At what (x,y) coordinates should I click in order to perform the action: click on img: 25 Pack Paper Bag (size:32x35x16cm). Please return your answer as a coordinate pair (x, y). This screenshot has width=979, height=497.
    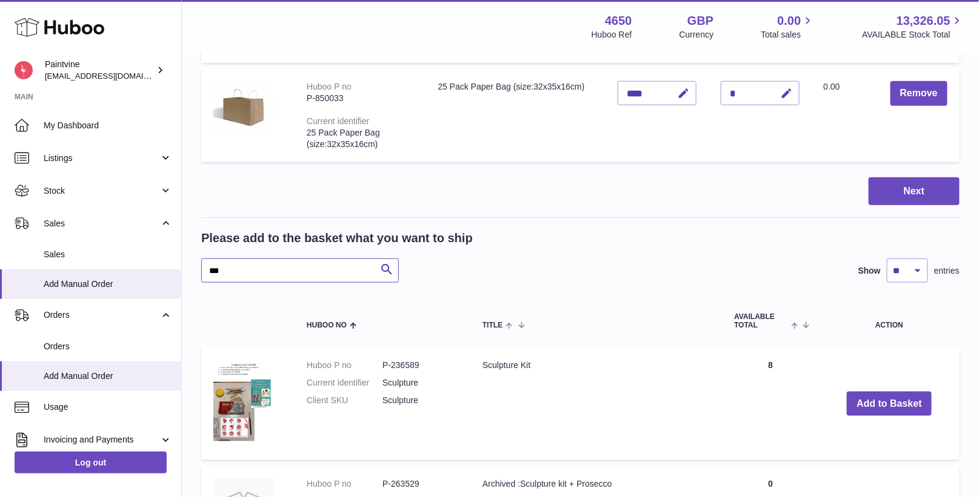
    Looking at the image, I should click on (244, 108).